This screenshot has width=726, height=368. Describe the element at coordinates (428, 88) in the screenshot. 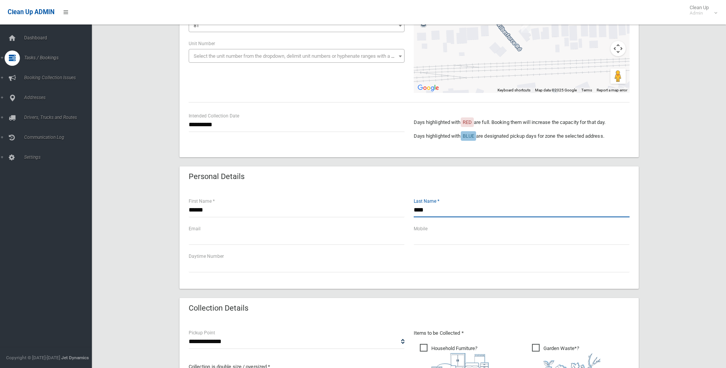

I see `img: Google` at that location.